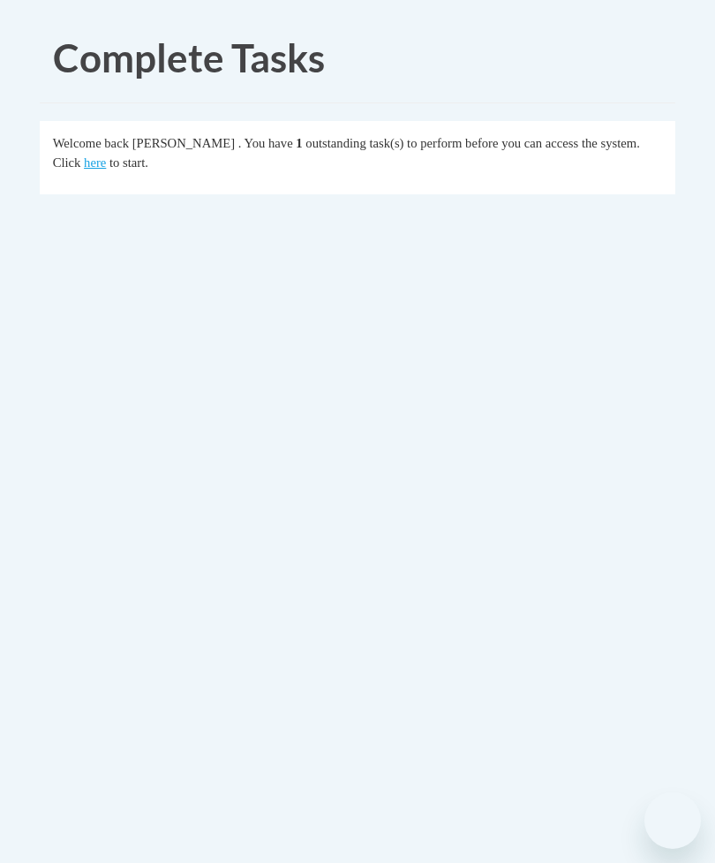 The image size is (715, 863). Describe the element at coordinates (91, 143) in the screenshot. I see `span: Welcome back` at that location.